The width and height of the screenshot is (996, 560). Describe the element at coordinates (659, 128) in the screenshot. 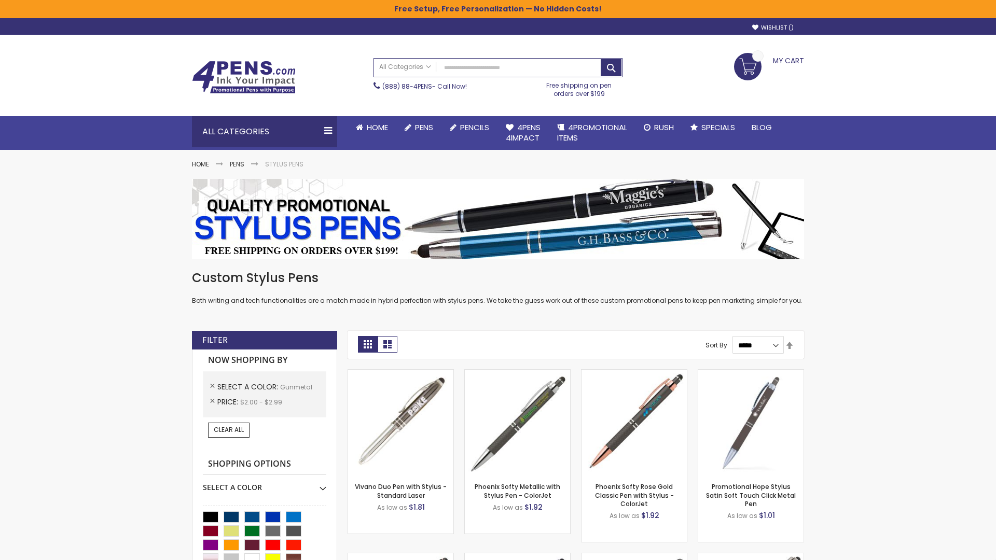

I see `a: Rush` at that location.